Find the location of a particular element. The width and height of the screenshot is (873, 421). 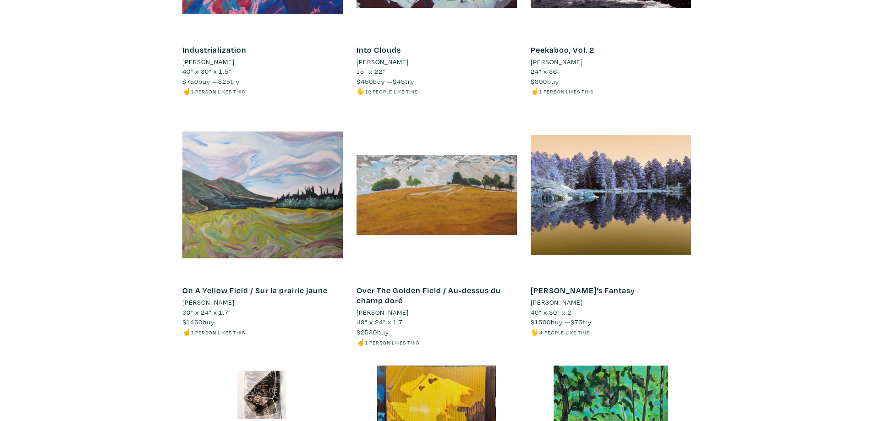

span: 15" x 22" is located at coordinates (371, 71).